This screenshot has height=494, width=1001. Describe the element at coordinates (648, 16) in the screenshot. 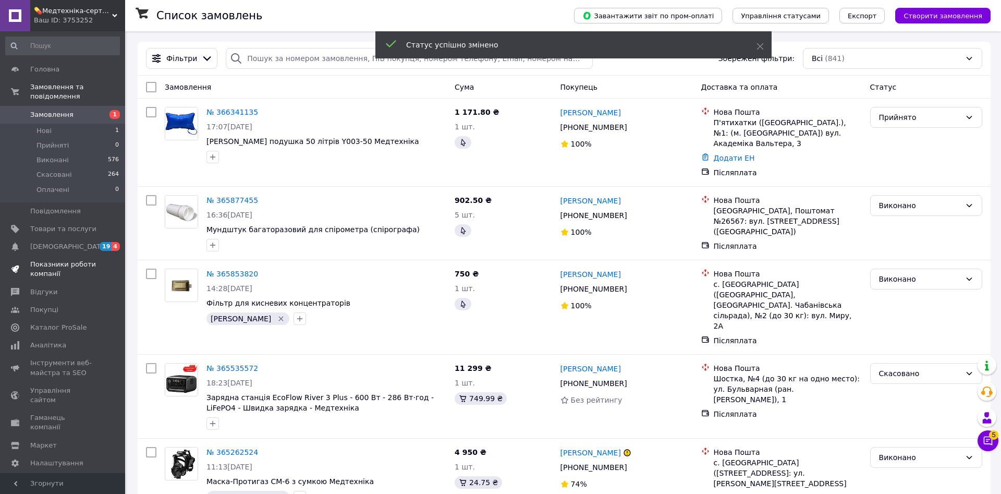

I see `span: Завантажити звіт по пром-оплаті` at that location.